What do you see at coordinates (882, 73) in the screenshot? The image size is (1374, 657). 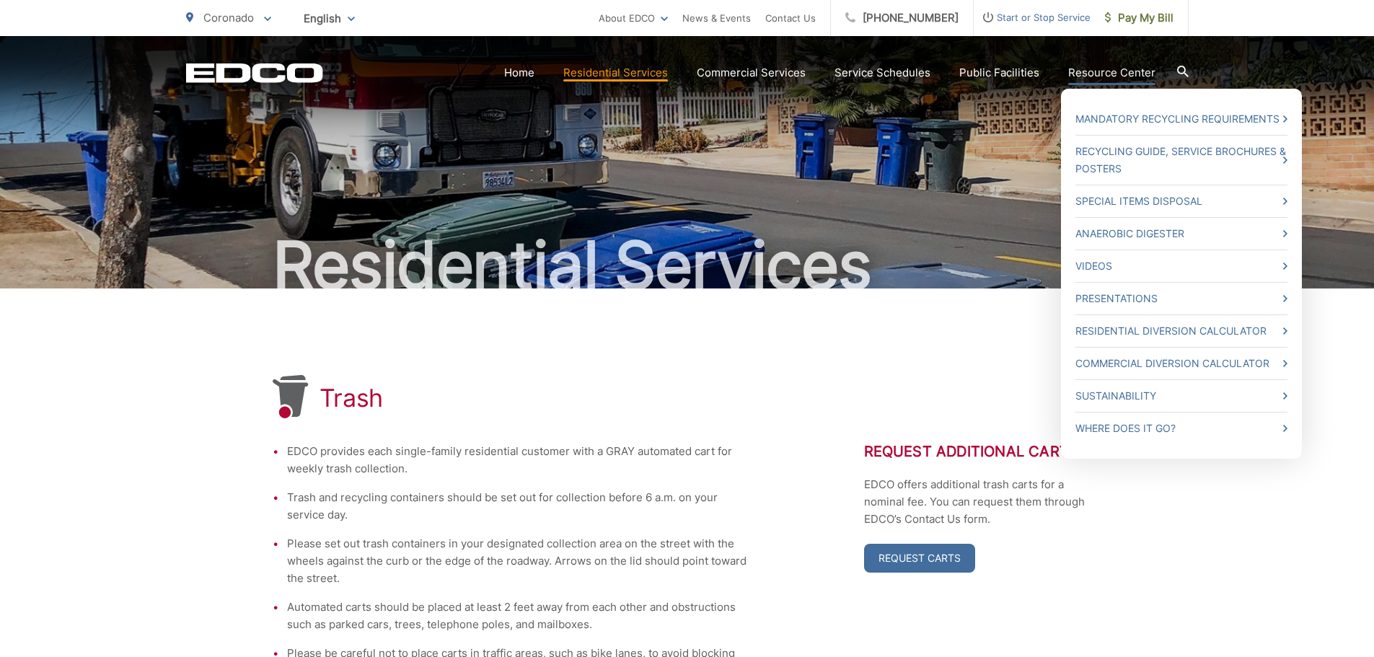 I see `a: Service Schedules` at bounding box center [882, 73].